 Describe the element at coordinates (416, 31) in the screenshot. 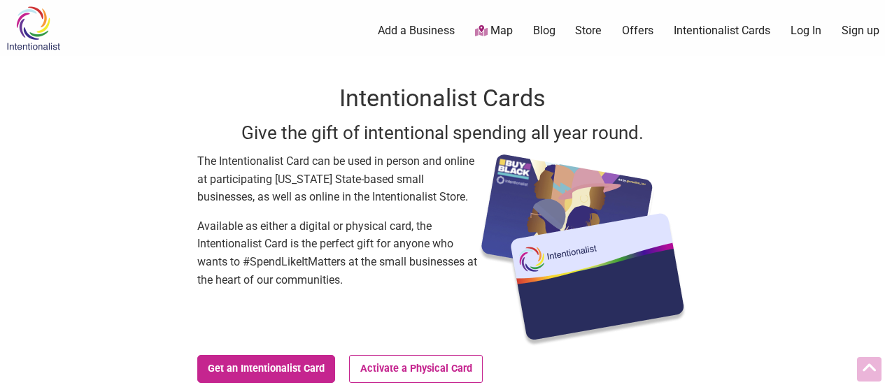

I see `a: Add a Business` at that location.